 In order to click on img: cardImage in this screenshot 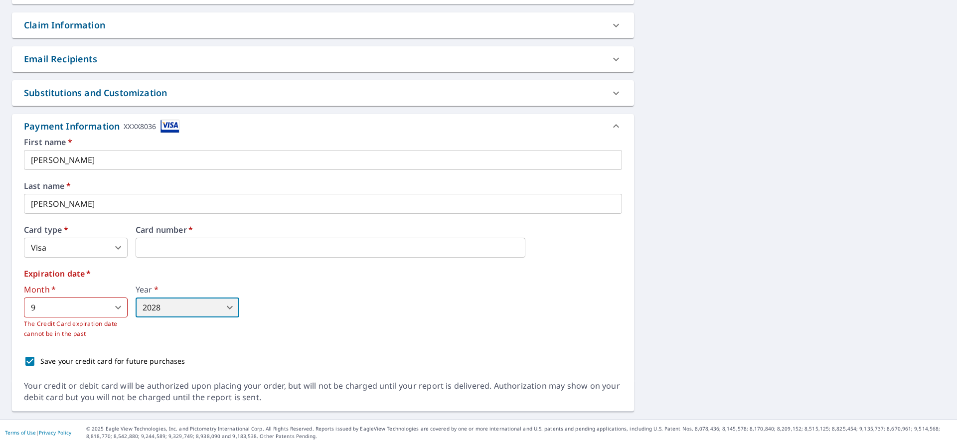, I will do `click(170, 126)`.